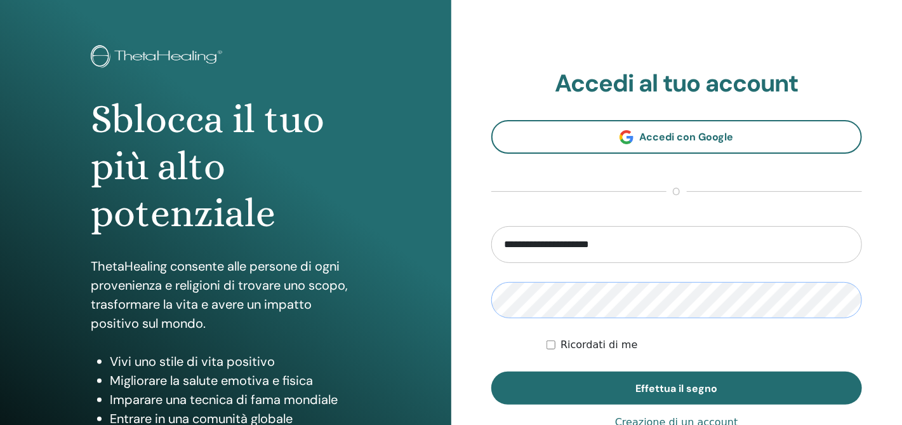 This screenshot has width=902, height=425. Describe the element at coordinates (704, 345) in the screenshot. I see `div: Tienimi autenticato a tempo indeterminato o fino a quando non logoro manualmente` at that location.